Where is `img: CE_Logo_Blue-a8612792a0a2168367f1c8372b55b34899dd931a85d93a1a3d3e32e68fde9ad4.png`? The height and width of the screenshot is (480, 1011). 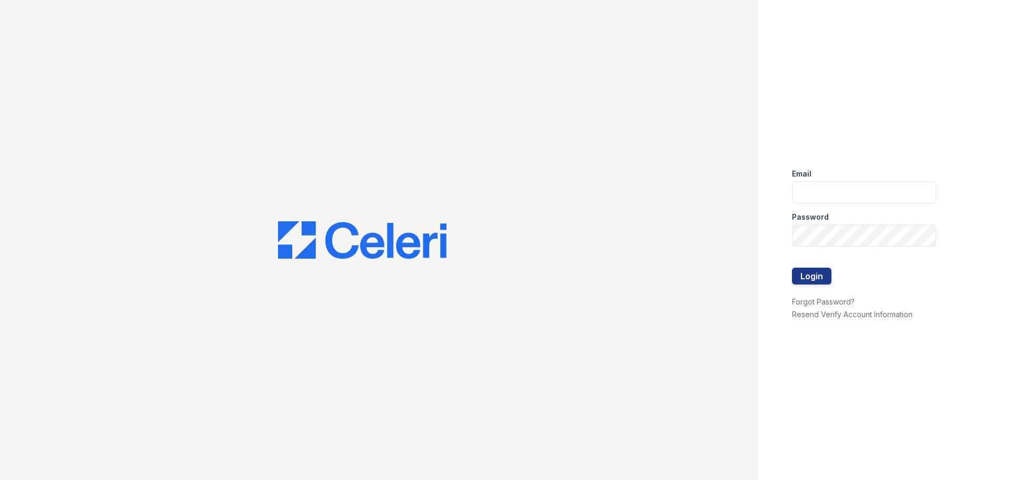 img: CE_Logo_Blue-a8612792a0a2168367f1c8372b55b34899dd931a85d93a1a3d3e32e68fde9ad4.png is located at coordinates (362, 240).